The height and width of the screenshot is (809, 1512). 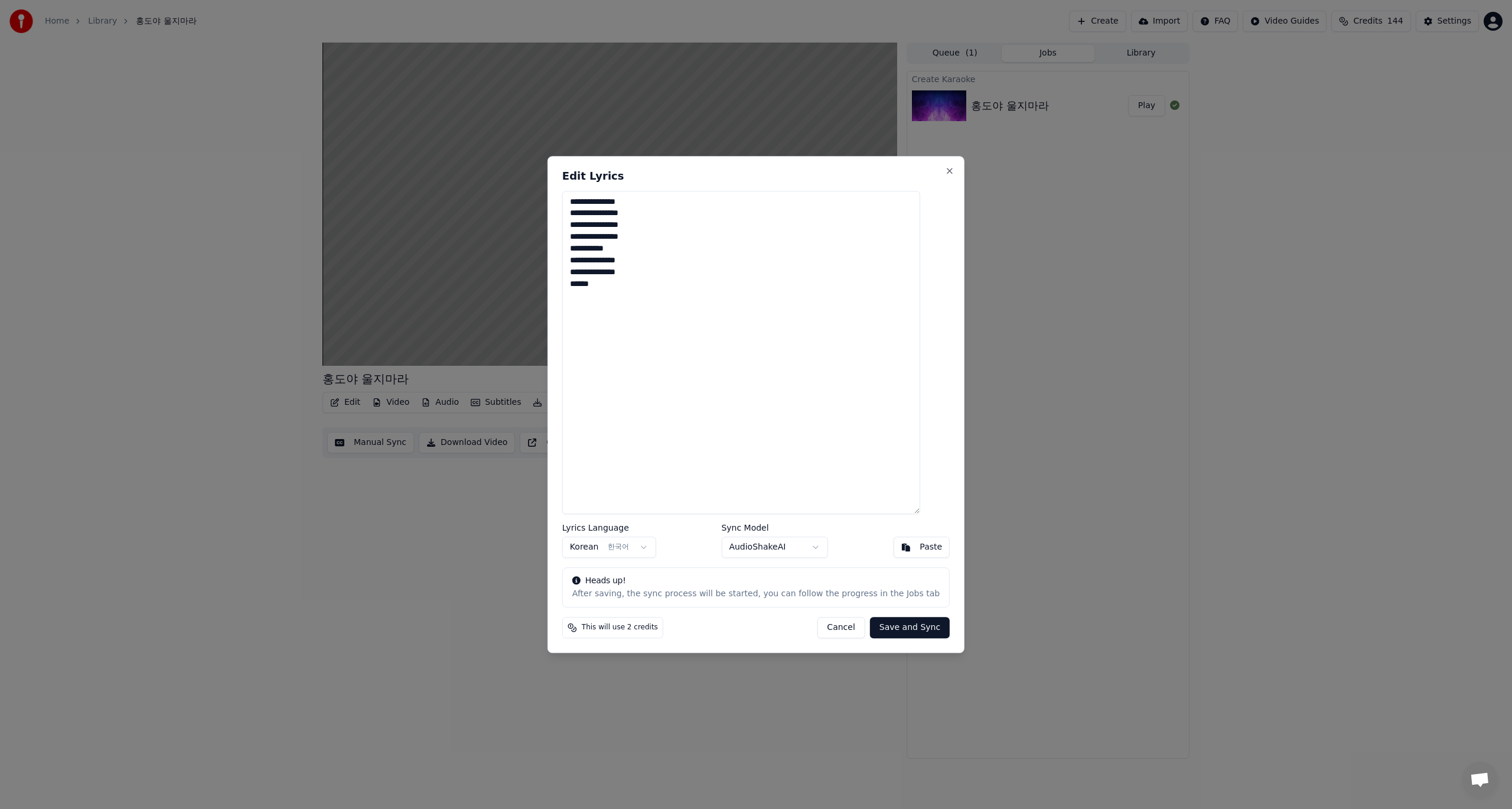 I want to click on button: Cancel, so click(x=841, y=627).